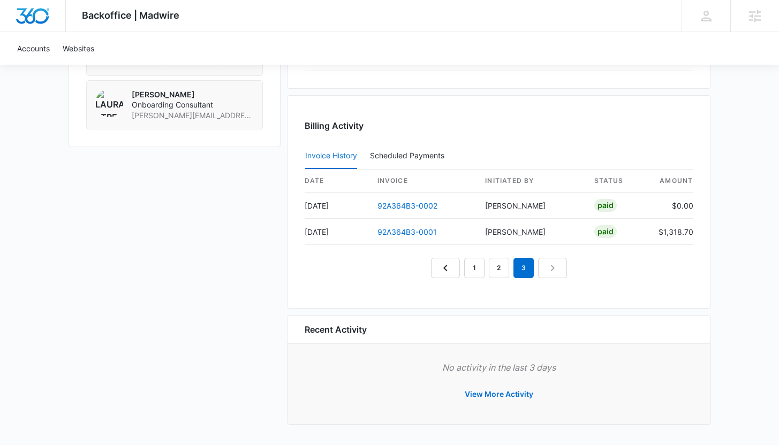  I want to click on h6: Recent Activity, so click(336, 330).